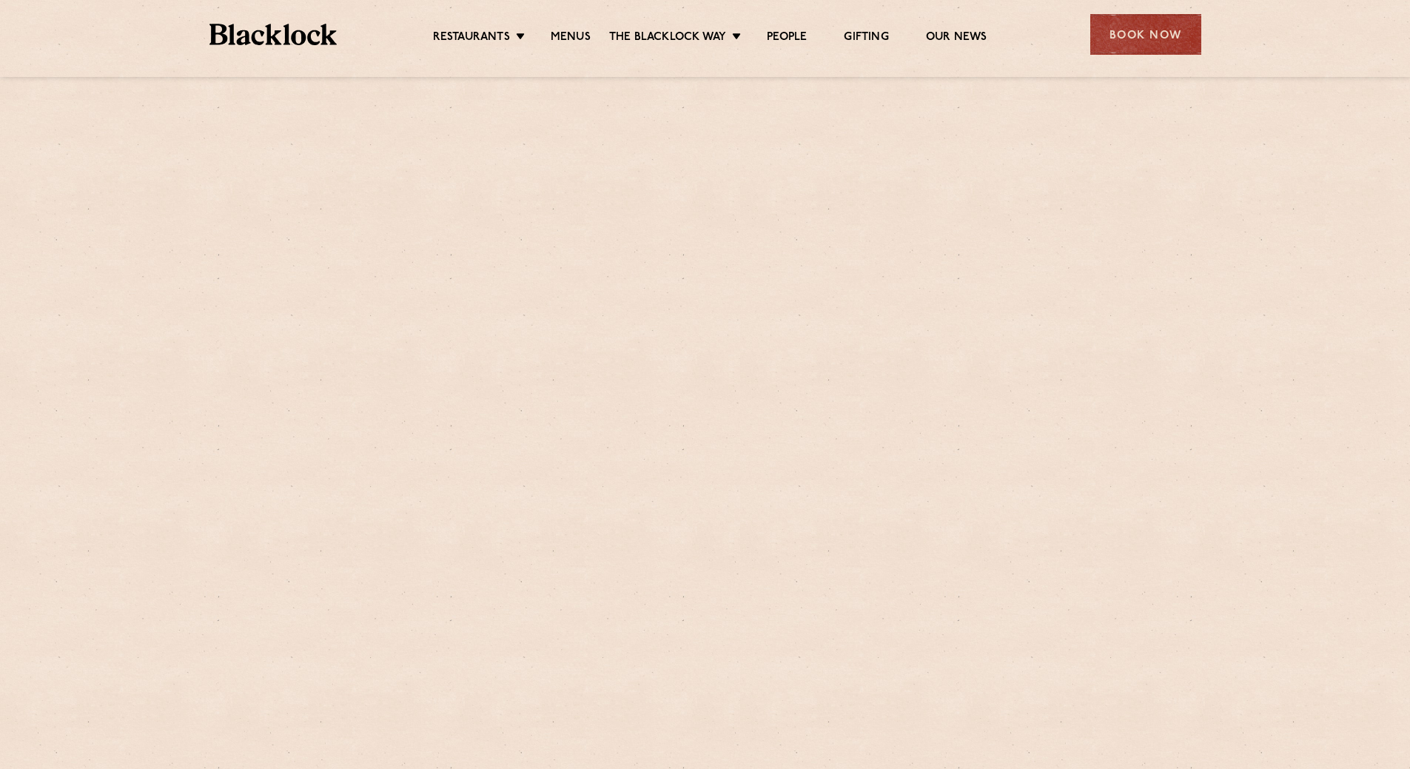  Describe the element at coordinates (273, 34) in the screenshot. I see `img: BL_Textured_Logo-footer-cropped.svg` at that location.